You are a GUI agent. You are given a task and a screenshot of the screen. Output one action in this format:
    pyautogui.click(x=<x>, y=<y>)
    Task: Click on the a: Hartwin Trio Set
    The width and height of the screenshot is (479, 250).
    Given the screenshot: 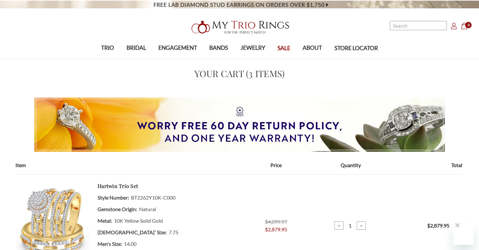 What is the action you would take?
    pyautogui.click(x=118, y=186)
    